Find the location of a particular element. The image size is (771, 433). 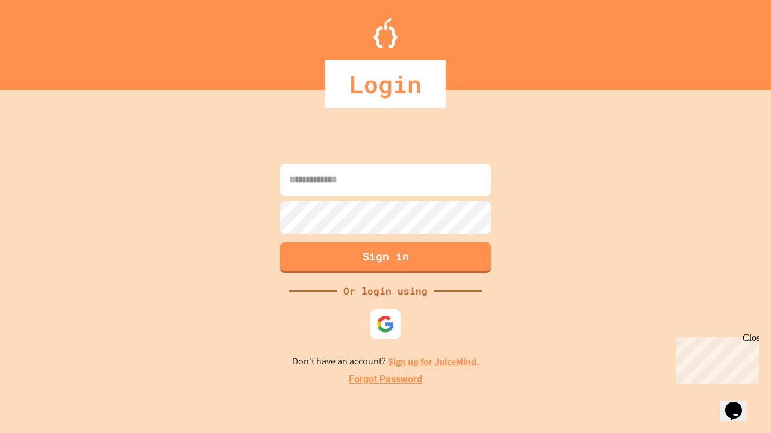

div: Chat with us now!Close is located at coordinates (44, 40).